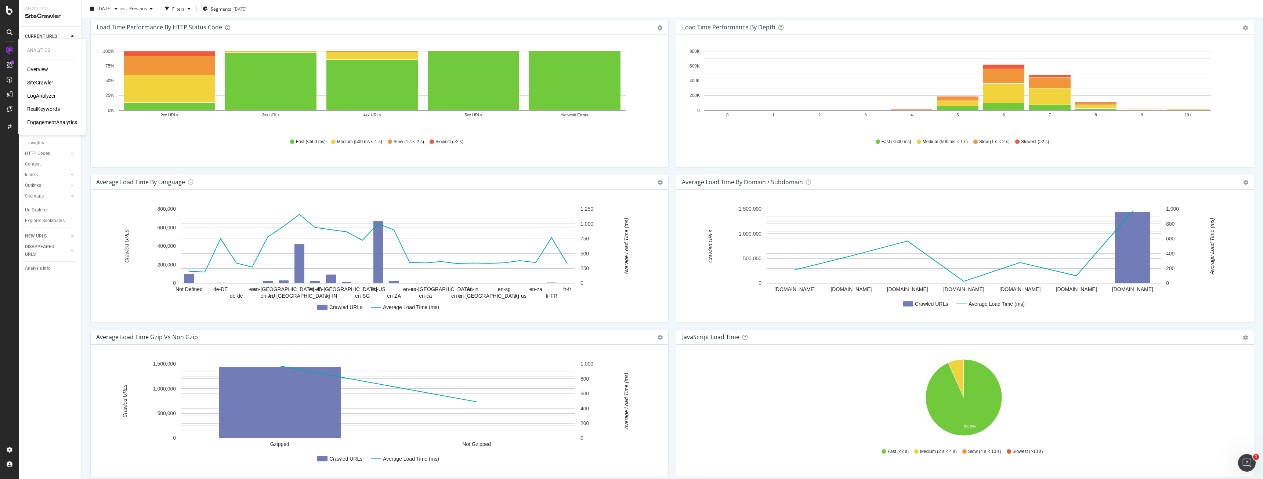  Describe the element at coordinates (819, 115) in the screenshot. I see `text: 2` at that location.